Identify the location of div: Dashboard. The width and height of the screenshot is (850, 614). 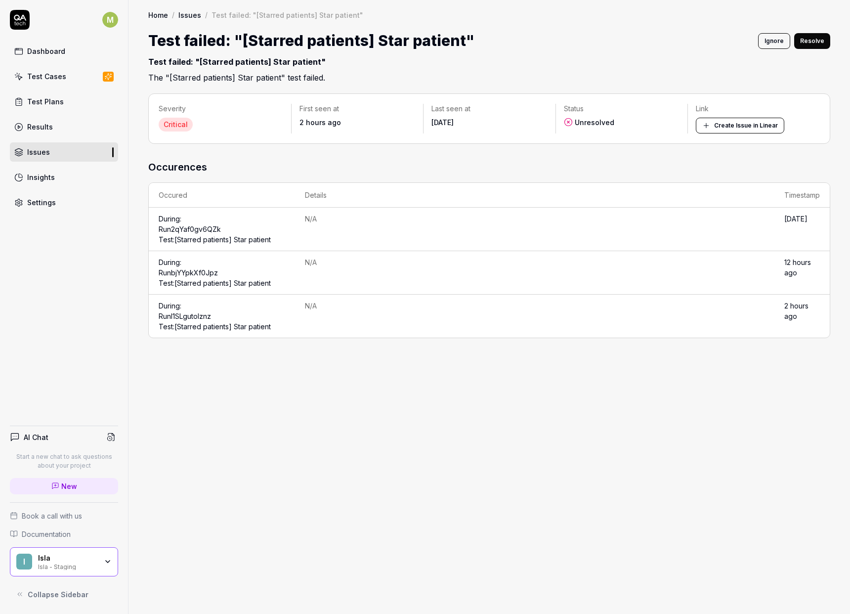
(46, 51).